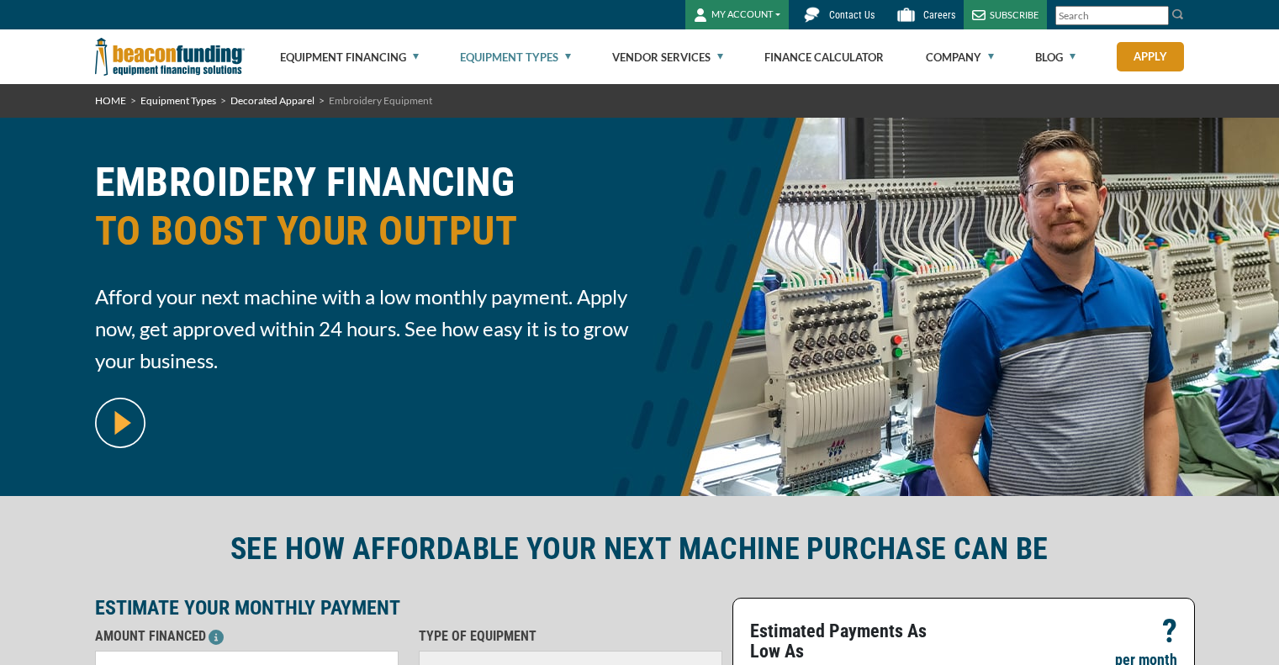 The image size is (1279, 665). What do you see at coordinates (409, 608) in the screenshot?
I see `p: ESTIMATE YOUR MONTHLY PAYMENT` at bounding box center [409, 608].